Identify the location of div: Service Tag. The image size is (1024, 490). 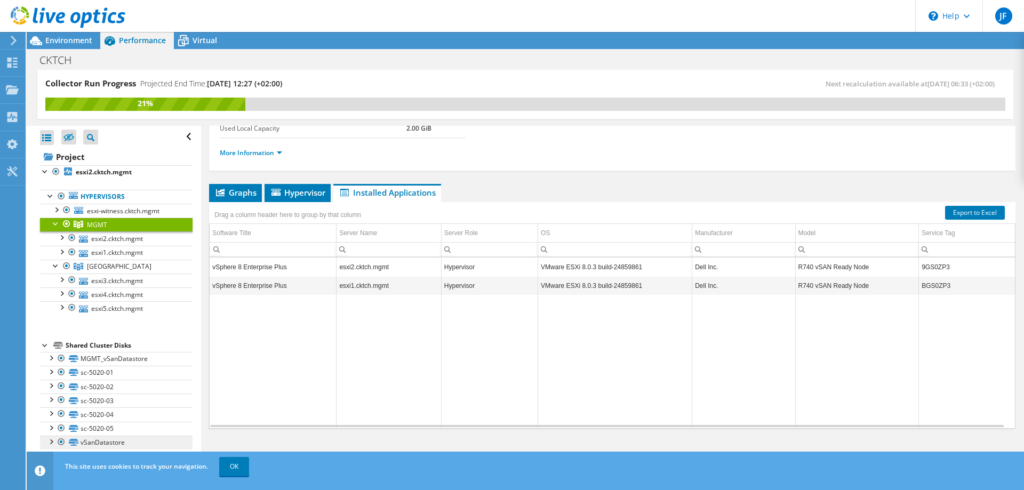
(939, 233).